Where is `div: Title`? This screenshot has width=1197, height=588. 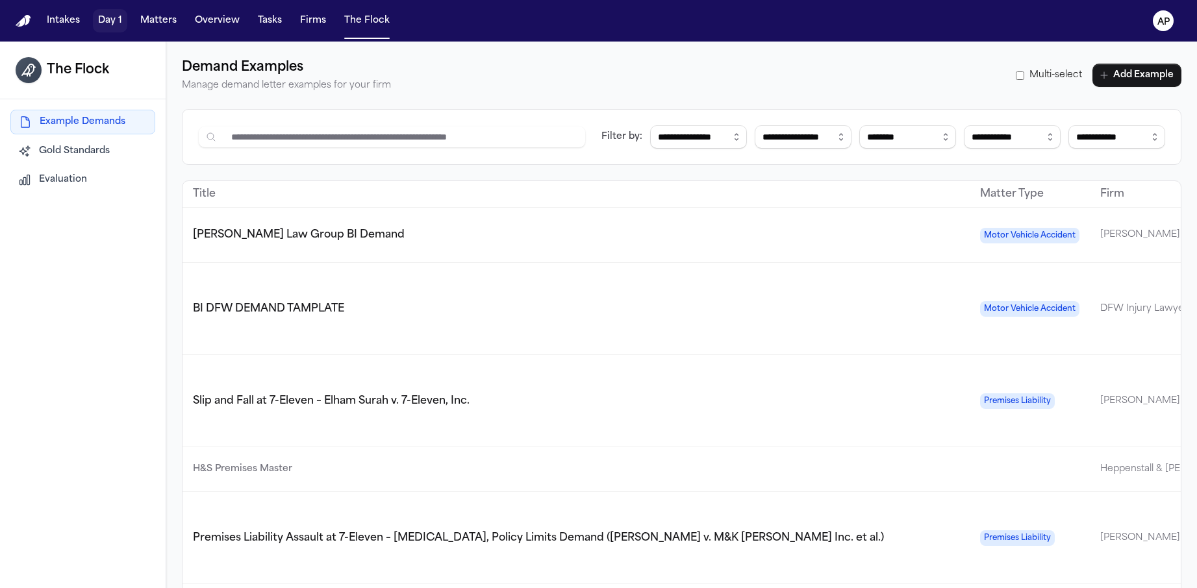 div: Title is located at coordinates (576, 194).